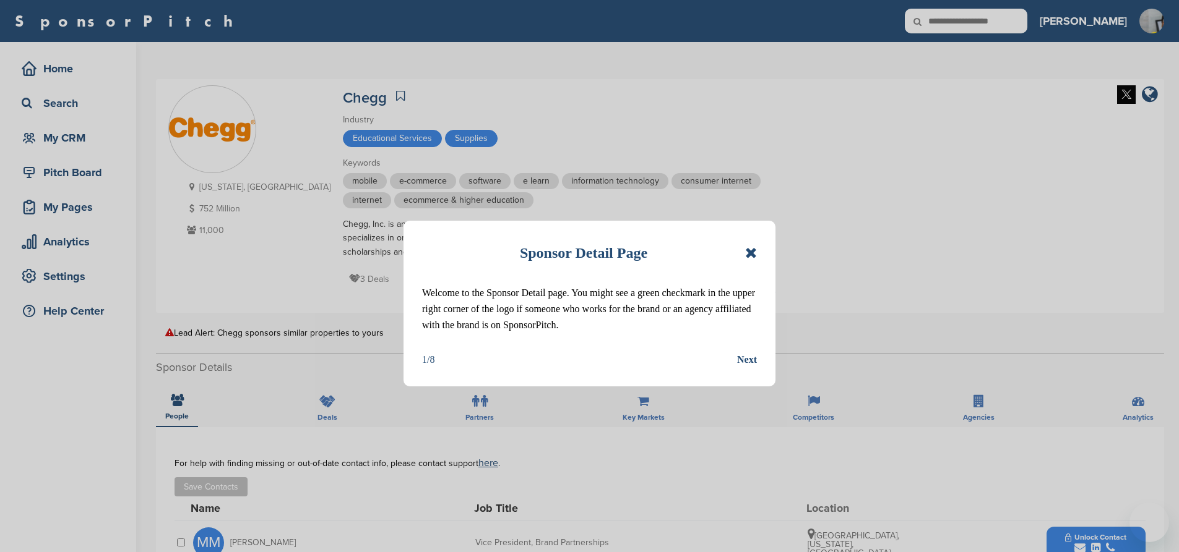 The image size is (1179, 552). Describe the element at coordinates (428, 360) in the screenshot. I see `div: 1/8` at that location.